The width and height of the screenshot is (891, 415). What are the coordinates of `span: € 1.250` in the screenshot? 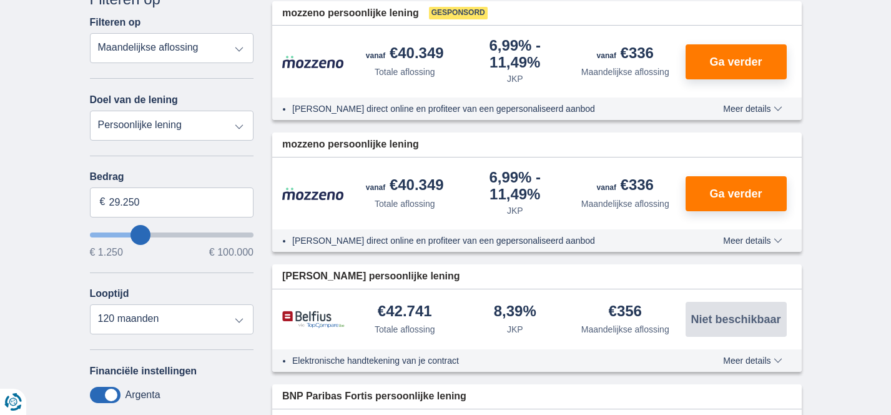 It's located at (106, 252).